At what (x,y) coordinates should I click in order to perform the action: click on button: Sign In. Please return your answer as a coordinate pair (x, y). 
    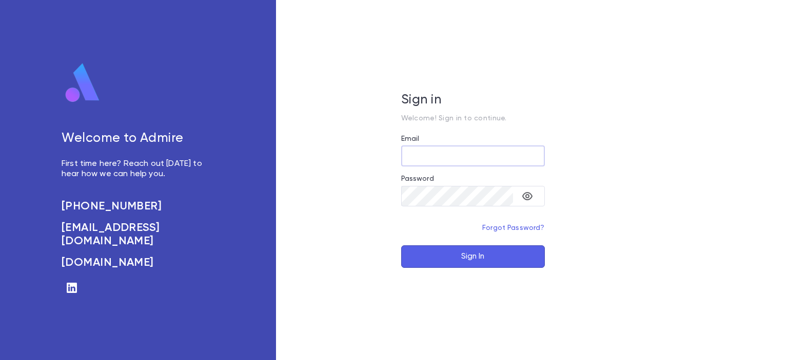
    Looking at the image, I should click on (473, 257).